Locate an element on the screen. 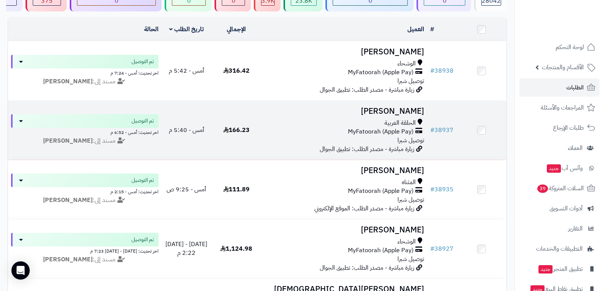 The width and height of the screenshot is (604, 291). a: العملاء is located at coordinates (559, 148).